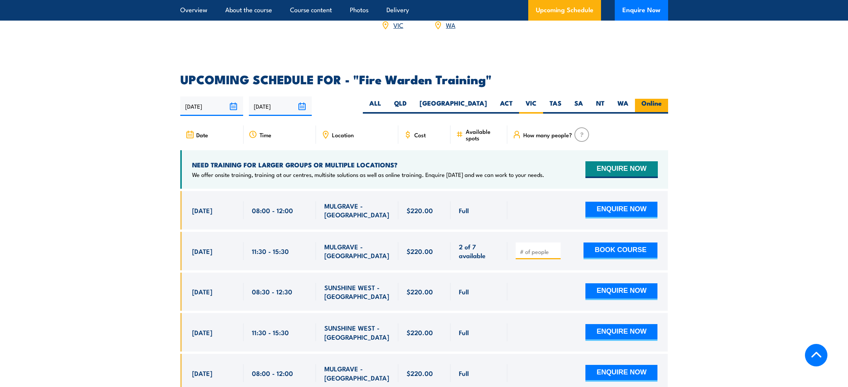 This screenshot has width=848, height=387. What do you see at coordinates (555, 106) in the screenshot?
I see `label: TAS` at bounding box center [555, 106].